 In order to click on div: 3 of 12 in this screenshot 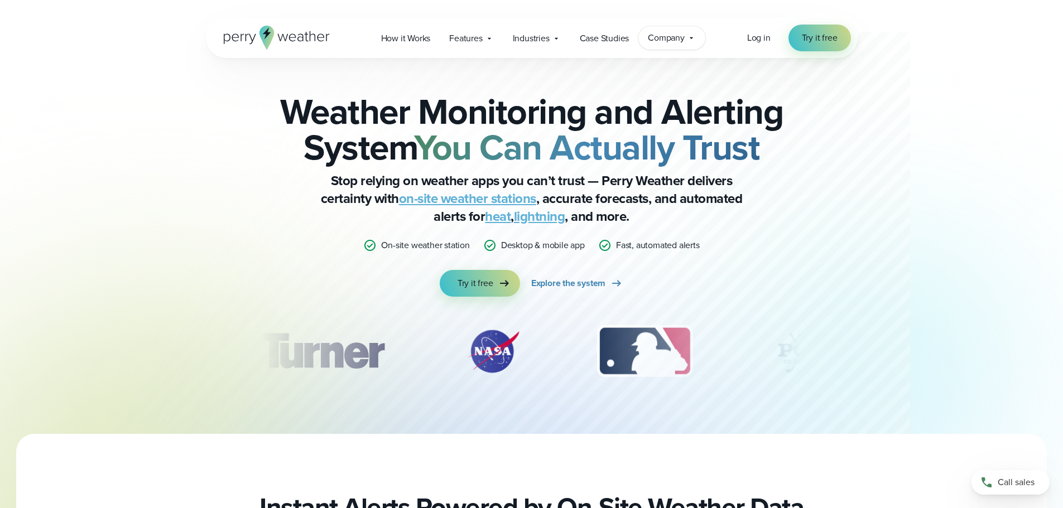, I will do `click(645, 352)`.